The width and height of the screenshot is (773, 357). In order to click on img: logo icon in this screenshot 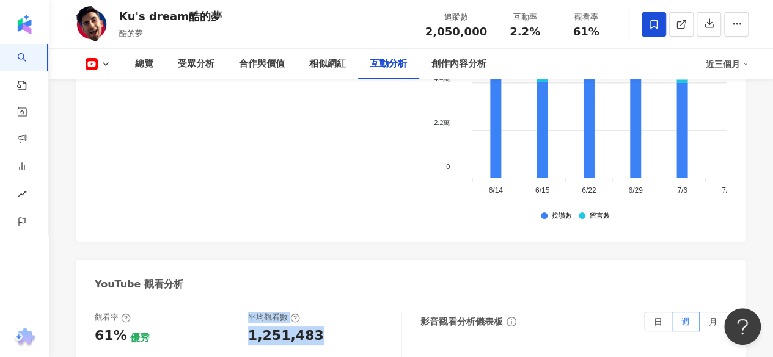, I will do `click(24, 24)`.